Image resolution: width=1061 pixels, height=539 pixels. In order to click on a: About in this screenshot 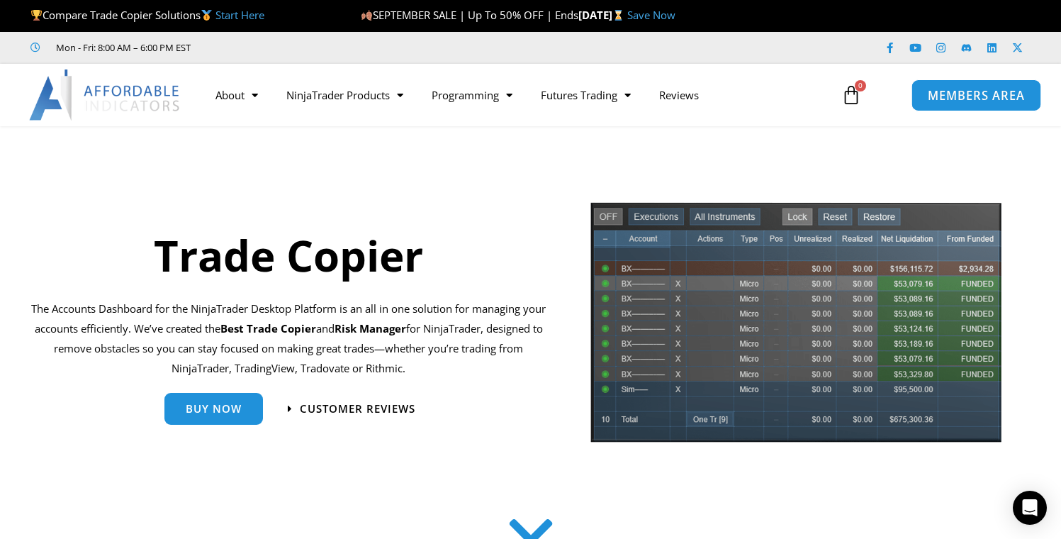, I will do `click(237, 95)`.